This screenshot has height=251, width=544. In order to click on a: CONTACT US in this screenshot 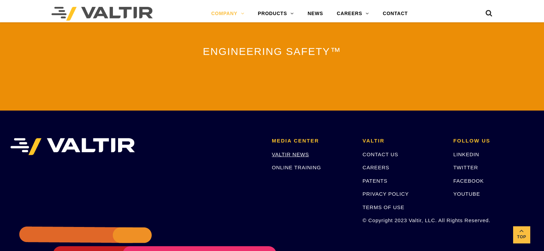, I will do `click(380, 154)`.